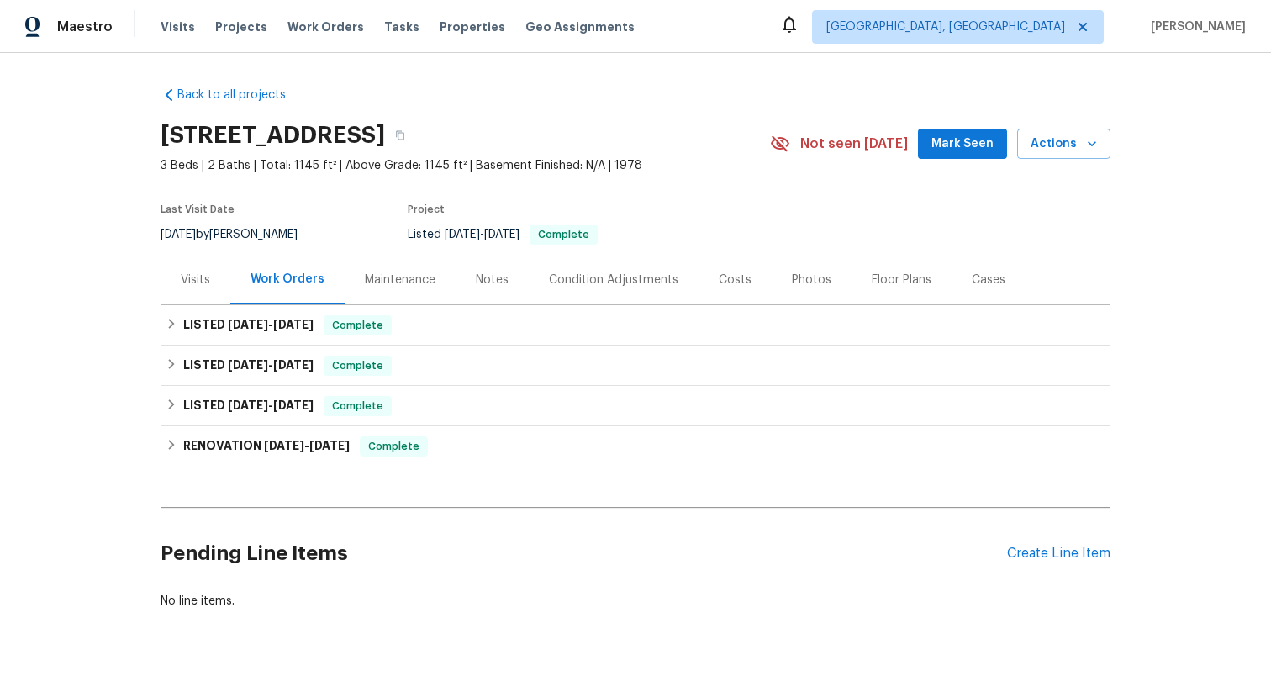  I want to click on span: Tasks, so click(402, 27).